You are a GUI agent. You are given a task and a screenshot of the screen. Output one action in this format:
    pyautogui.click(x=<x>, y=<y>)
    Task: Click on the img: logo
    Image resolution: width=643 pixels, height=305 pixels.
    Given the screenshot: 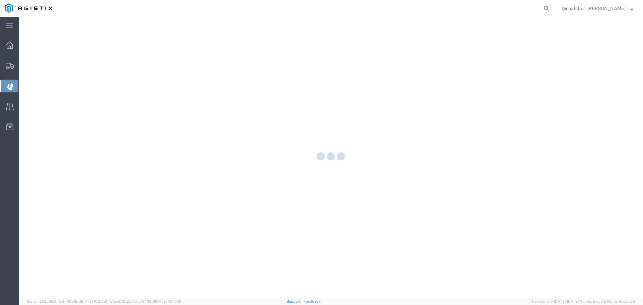 What is the action you would take?
    pyautogui.click(x=28, y=8)
    